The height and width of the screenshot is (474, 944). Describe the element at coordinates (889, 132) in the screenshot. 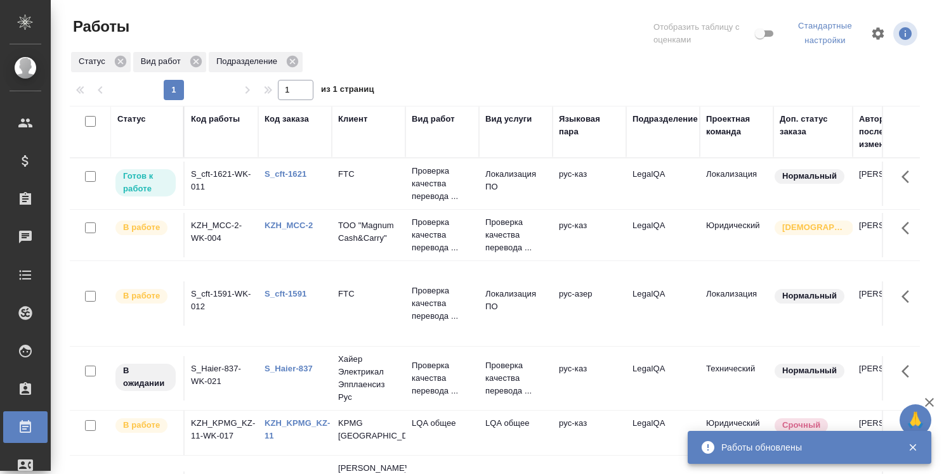

I see `div: Автор последнего изменения` at that location.